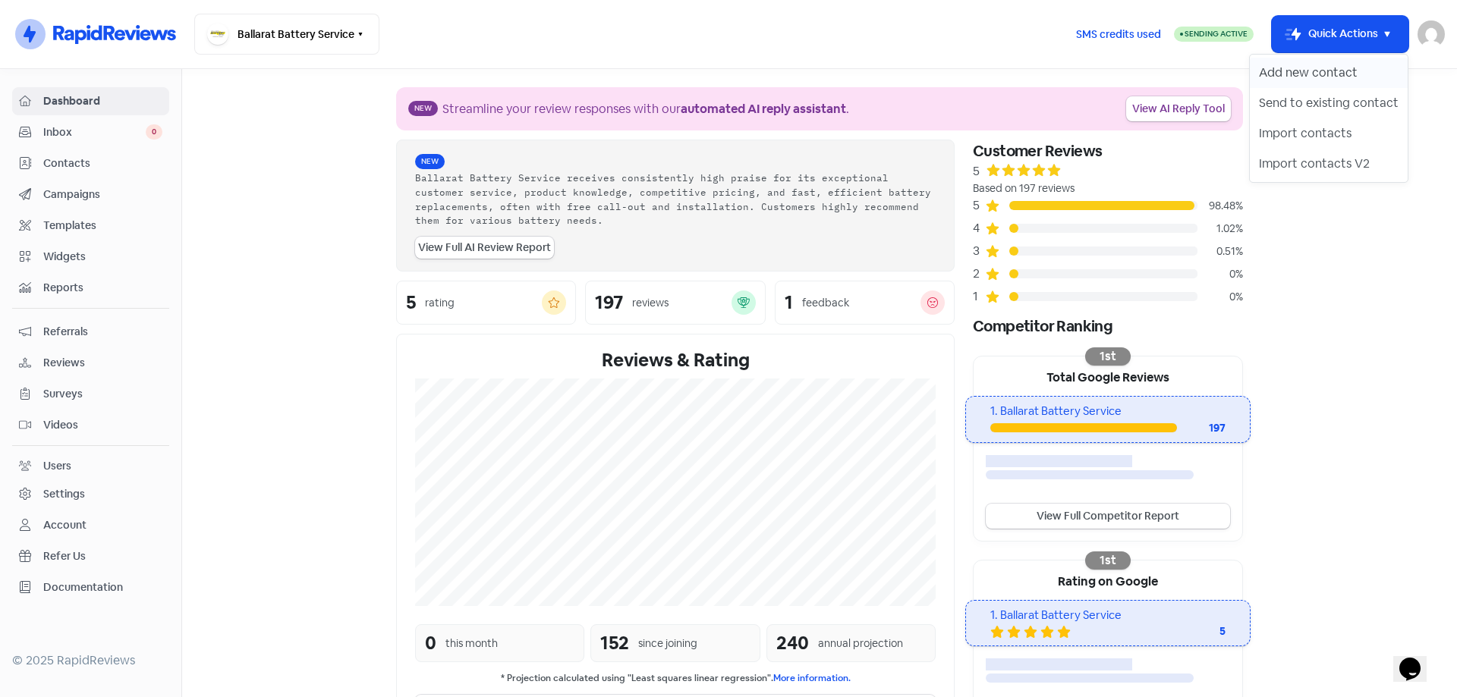 The image size is (1457, 697). I want to click on a: Campaigns, so click(90, 194).